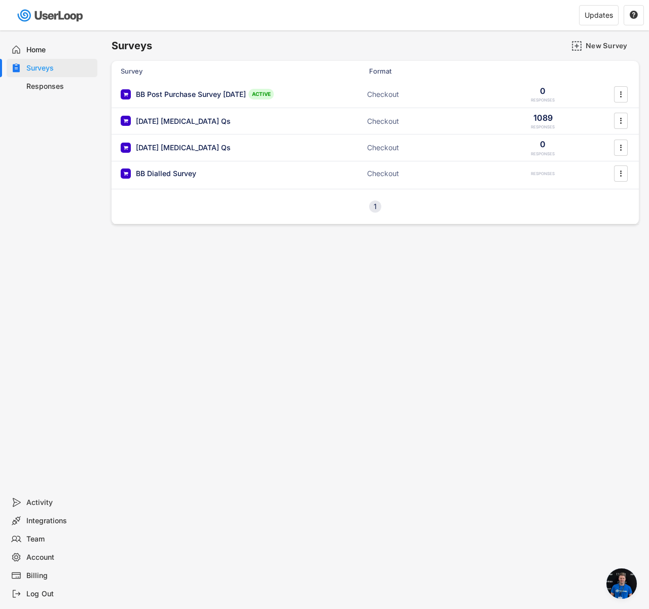  Describe the element at coordinates (622, 583) in the screenshot. I see `a: Open chat` at that location.